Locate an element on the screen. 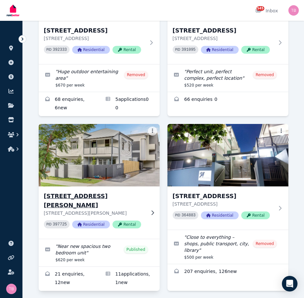 Image resolution: width=304 pixels, height=298 pixels. div: Open Intercom Messenger is located at coordinates (290, 284).